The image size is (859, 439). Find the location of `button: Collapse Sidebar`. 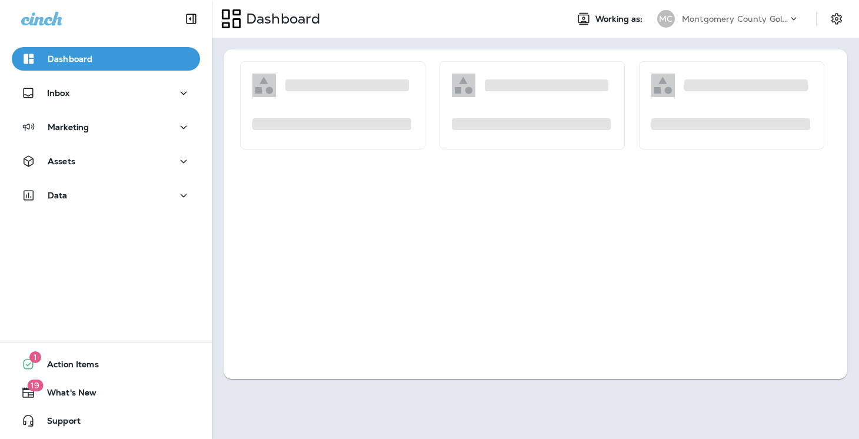

button: Collapse Sidebar is located at coordinates (191, 19).